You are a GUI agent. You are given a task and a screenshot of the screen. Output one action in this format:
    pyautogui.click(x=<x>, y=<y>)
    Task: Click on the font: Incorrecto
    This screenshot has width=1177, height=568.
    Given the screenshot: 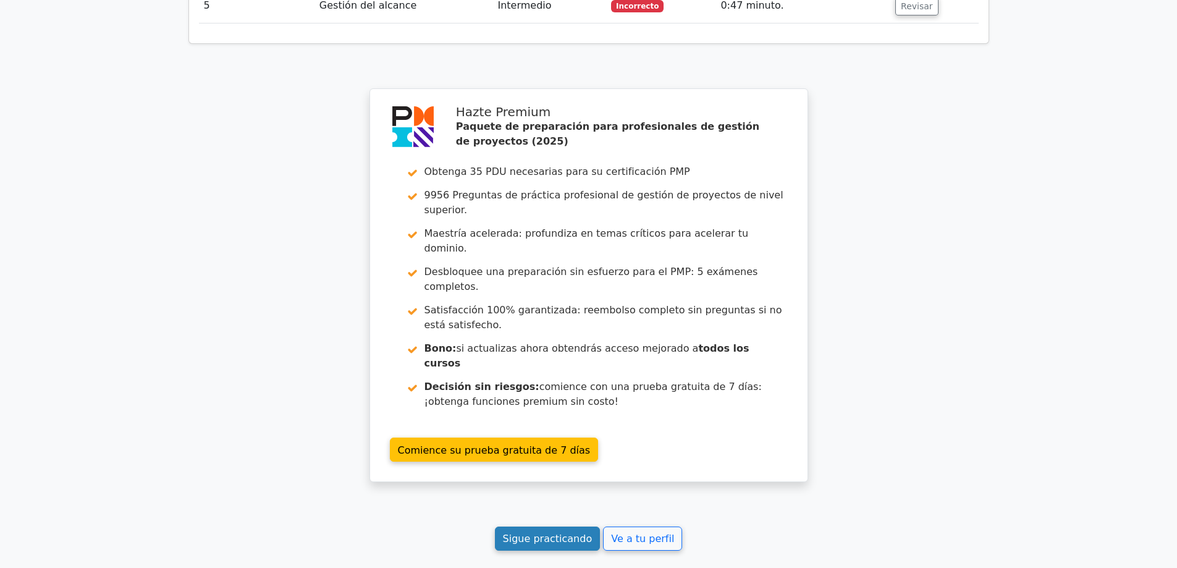 What is the action you would take?
    pyautogui.click(x=637, y=6)
    